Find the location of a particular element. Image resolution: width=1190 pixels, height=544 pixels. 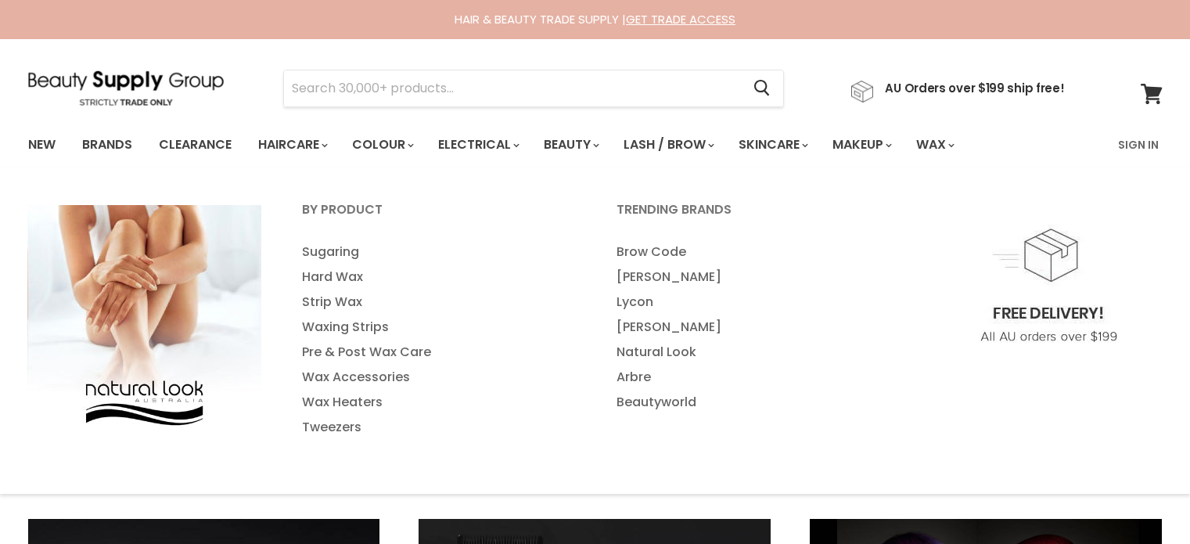

a: New is located at coordinates (41, 145).